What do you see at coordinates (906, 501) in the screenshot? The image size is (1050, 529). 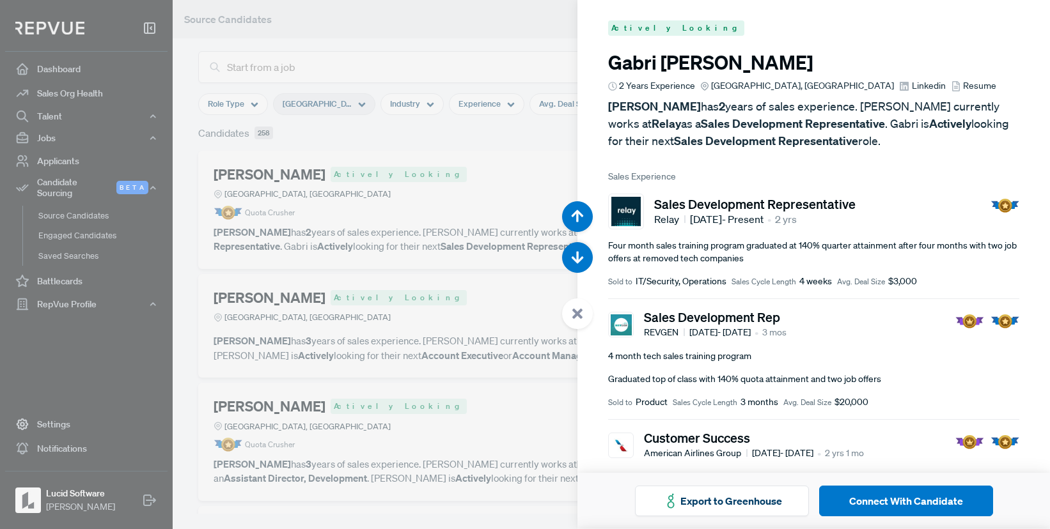 I see `button: Connect With Candidate` at bounding box center [906, 501].